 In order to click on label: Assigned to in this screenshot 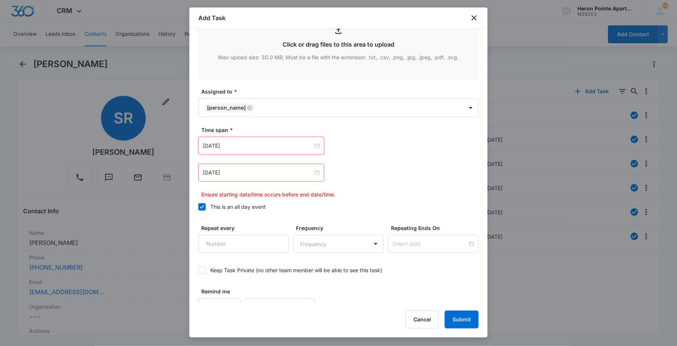, I will do `click(341, 91)`.